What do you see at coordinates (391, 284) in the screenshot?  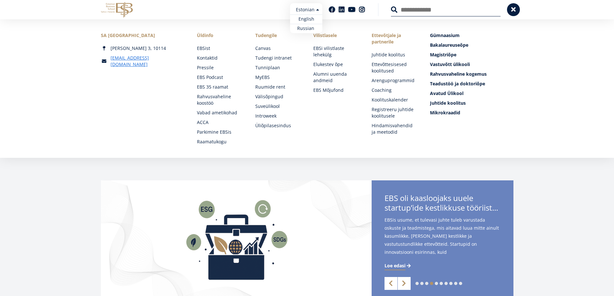 I see `a: Previous` at bounding box center [391, 284].